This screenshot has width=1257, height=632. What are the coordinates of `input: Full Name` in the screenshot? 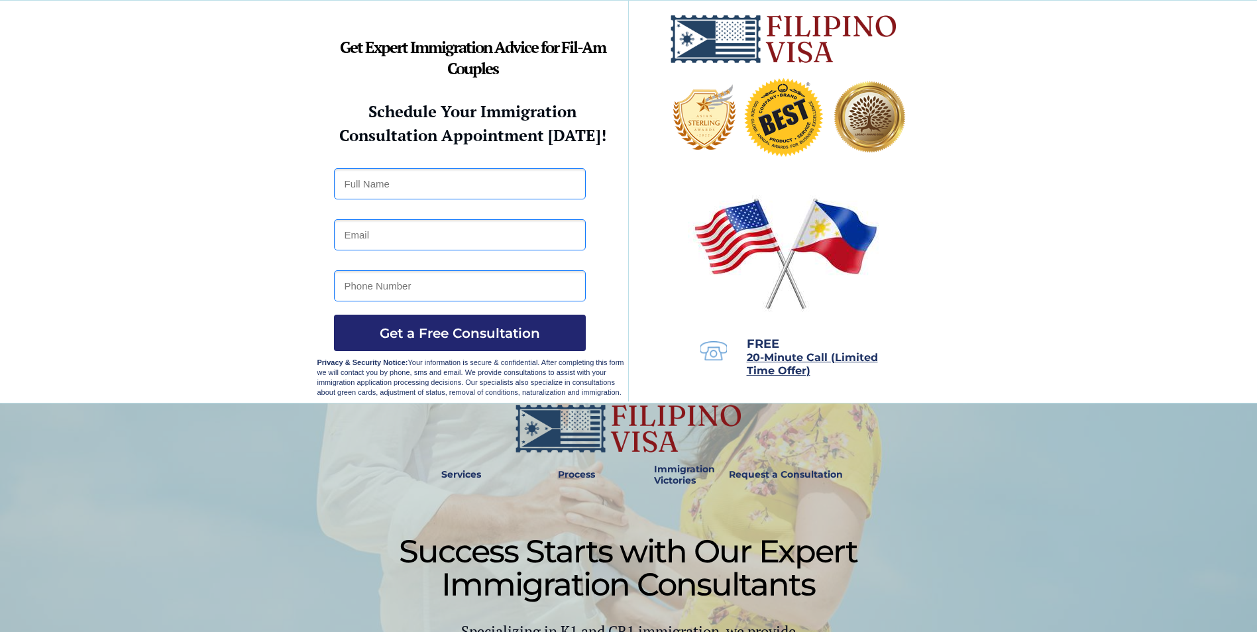 It's located at (460, 184).